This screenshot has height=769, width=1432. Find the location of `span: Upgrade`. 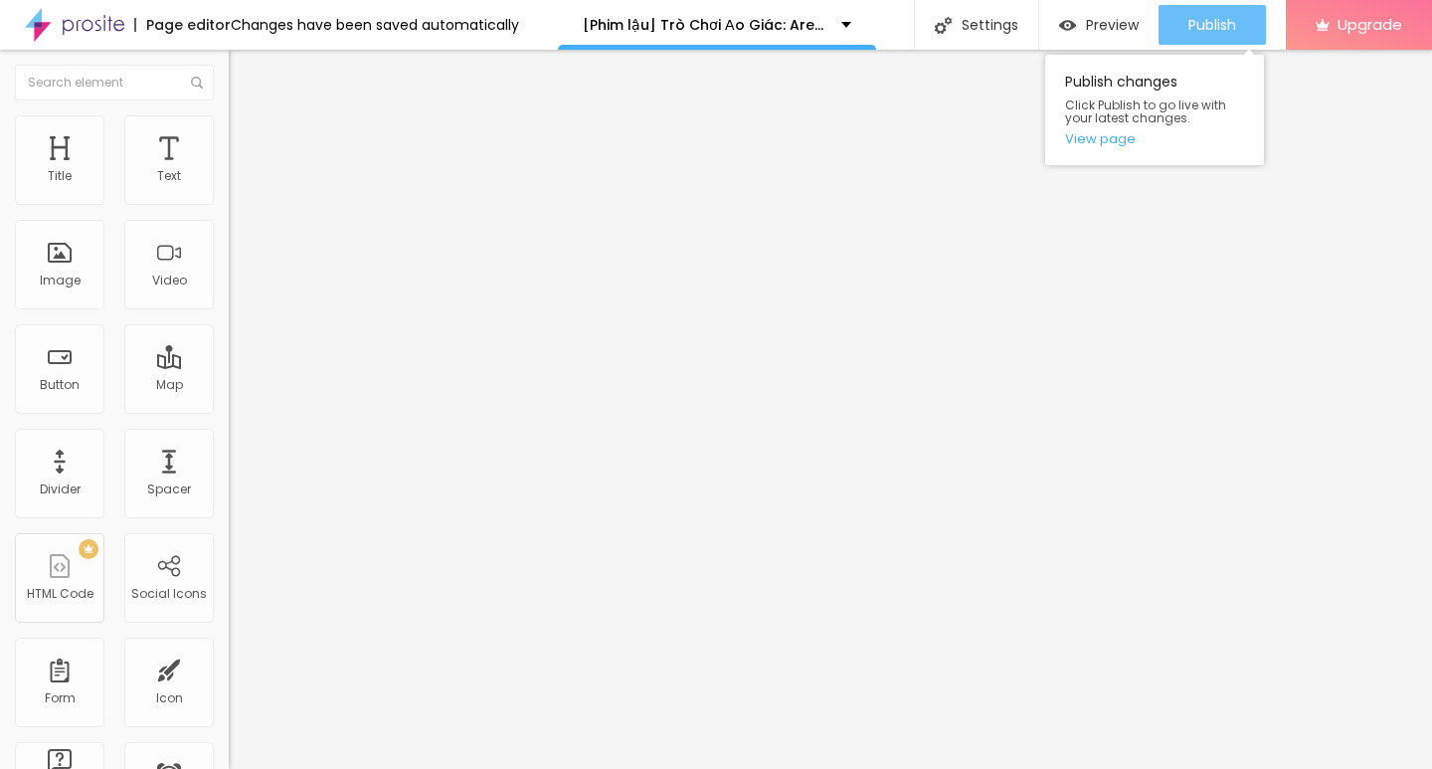

span: Upgrade is located at coordinates (1369, 24).